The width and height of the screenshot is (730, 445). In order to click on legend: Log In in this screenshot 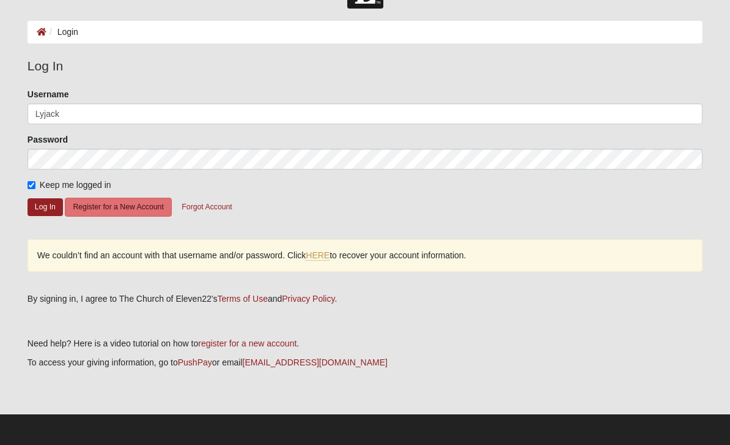, I will do `click(365, 66)`.